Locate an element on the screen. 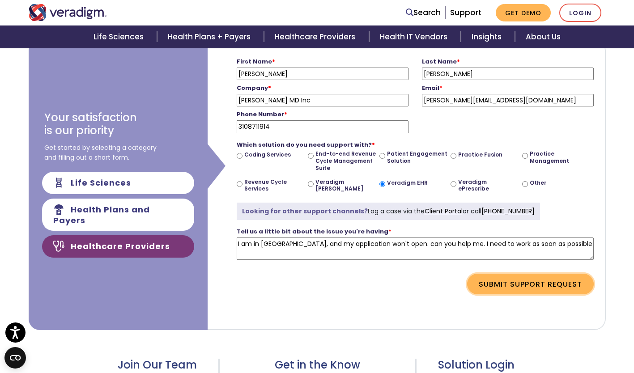 This screenshot has width=634, height=373. button: Open CMP widget is located at coordinates (15, 358).